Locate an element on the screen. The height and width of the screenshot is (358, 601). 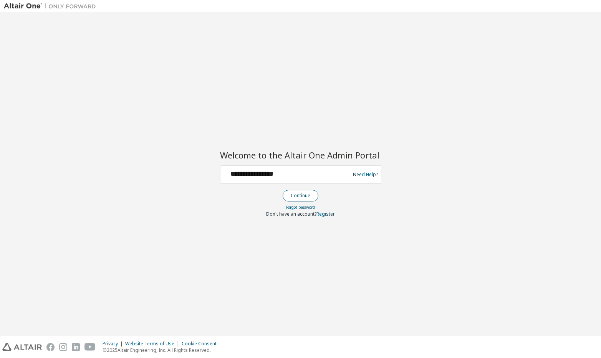
img: youtube.svg is located at coordinates (90, 347).